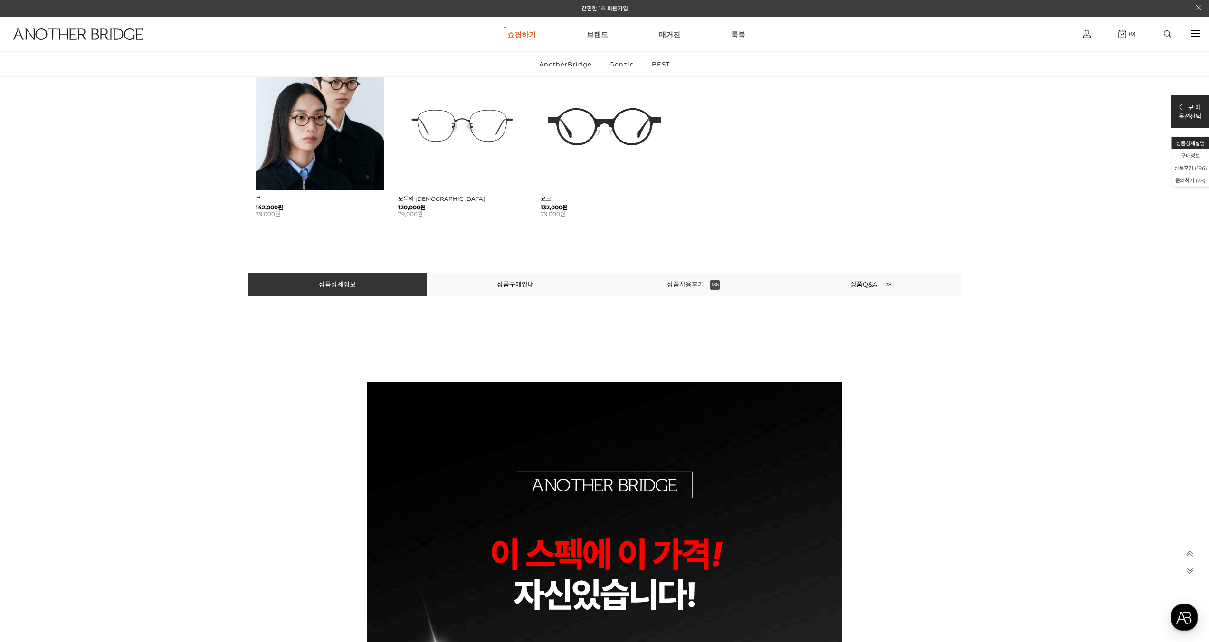  What do you see at coordinates (95, 46) in the screenshot?
I see `a: logo` at bounding box center [95, 46].